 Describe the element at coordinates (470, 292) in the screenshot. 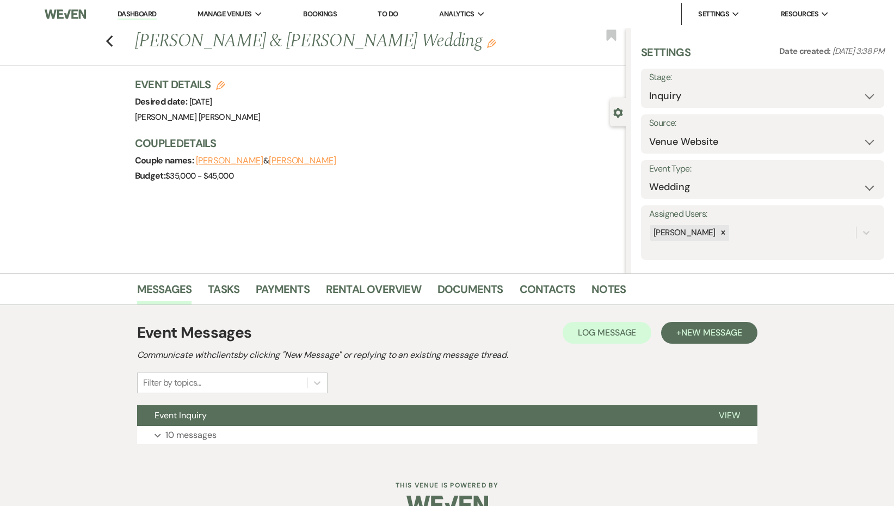

I see `a: Documents` at that location.